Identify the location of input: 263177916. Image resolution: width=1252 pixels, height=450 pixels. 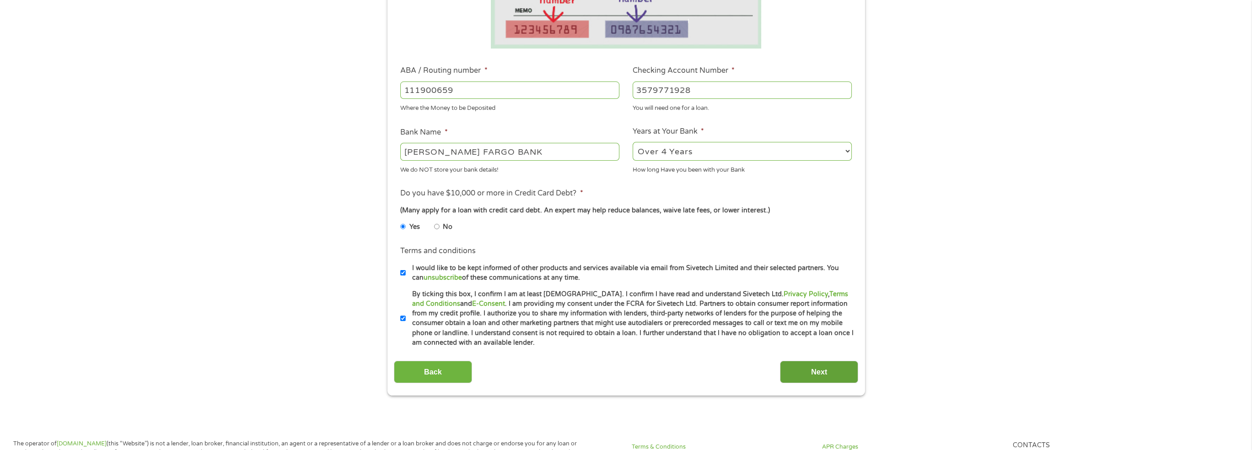
(509, 90).